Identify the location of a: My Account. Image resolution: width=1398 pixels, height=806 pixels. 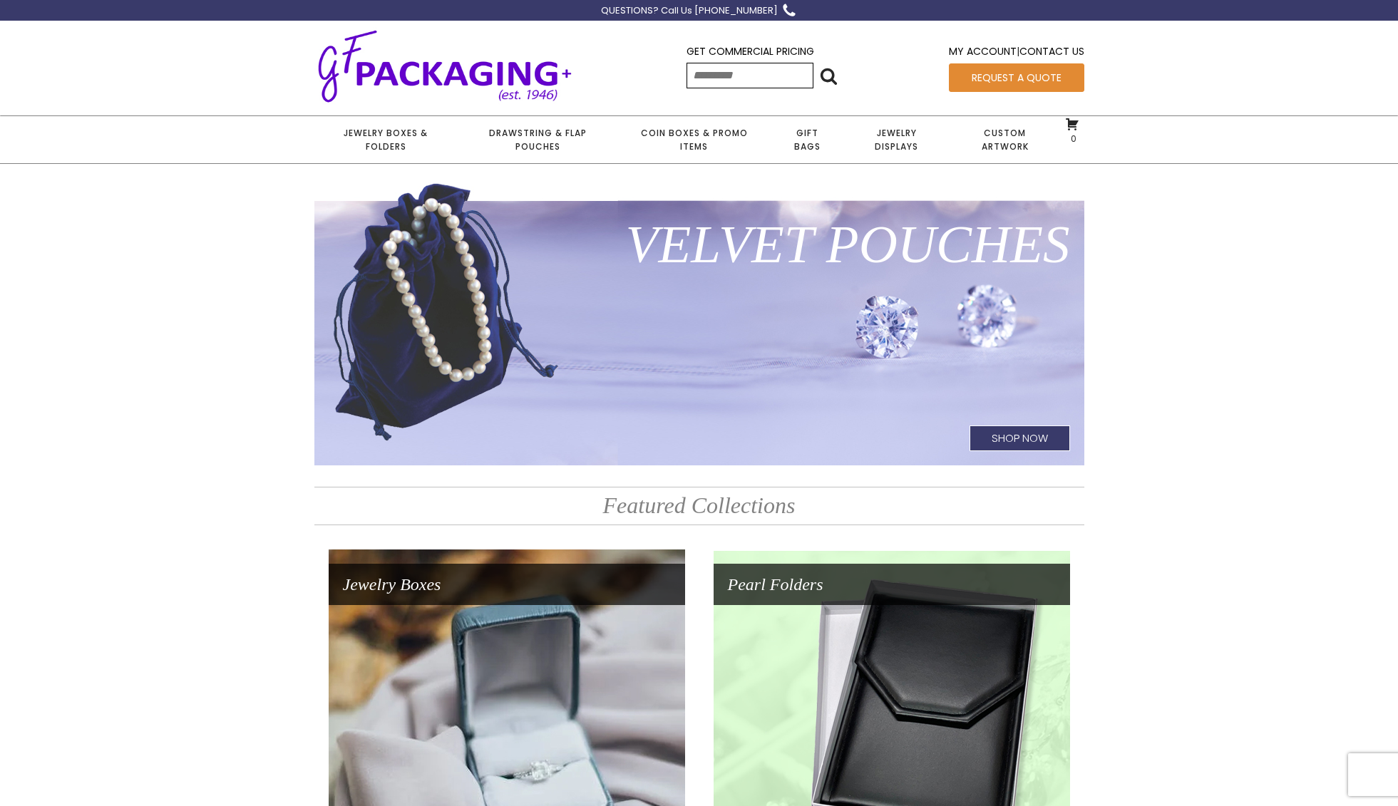
(982, 51).